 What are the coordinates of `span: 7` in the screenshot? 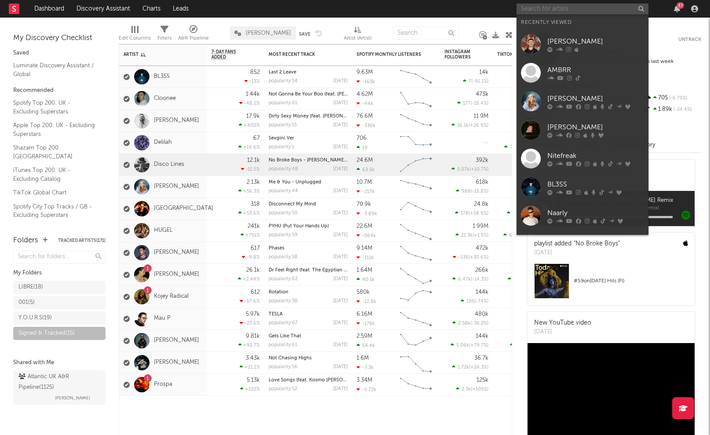 It's located at (470, 81).